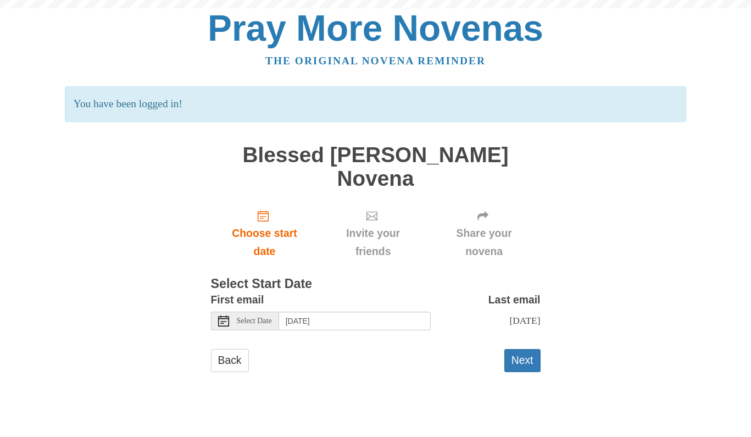 The width and height of the screenshot is (751, 437). Describe the element at coordinates (373, 242) in the screenshot. I see `span: Invite your friends` at that location.